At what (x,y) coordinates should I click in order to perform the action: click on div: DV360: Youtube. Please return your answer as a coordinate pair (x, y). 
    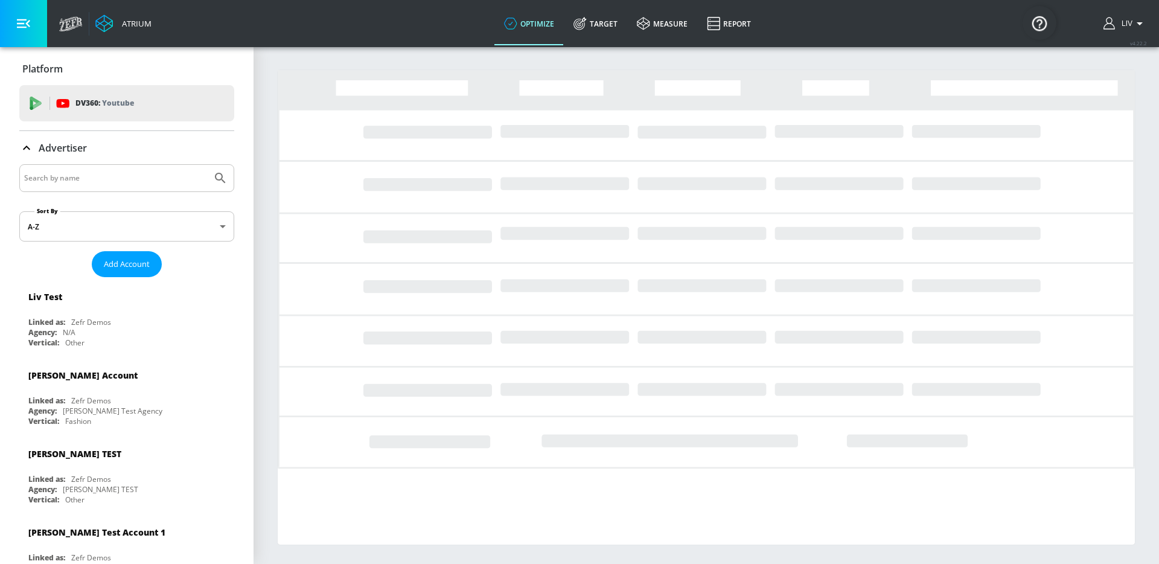
    Looking at the image, I should click on (127, 103).